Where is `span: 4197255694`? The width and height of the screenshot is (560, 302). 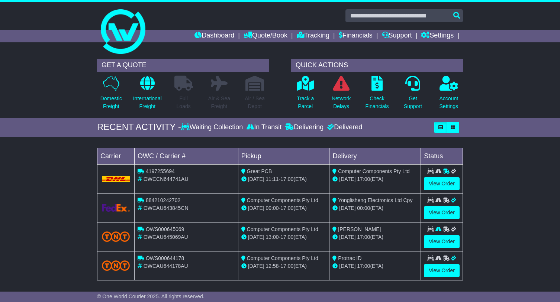
span: 4197255694 is located at coordinates (160, 171).